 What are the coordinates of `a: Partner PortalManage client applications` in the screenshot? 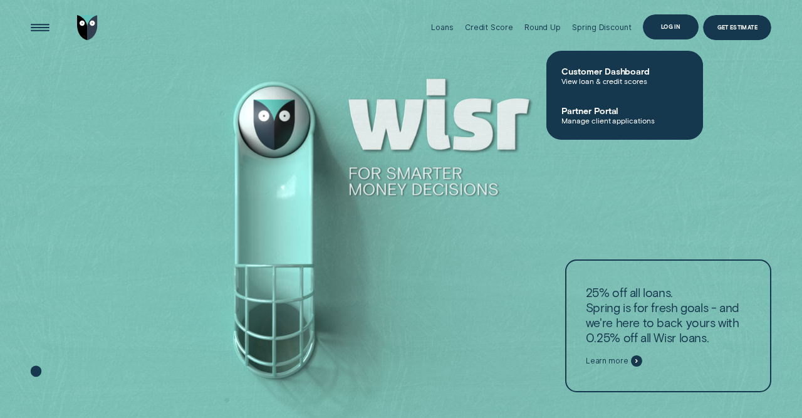 It's located at (625, 115).